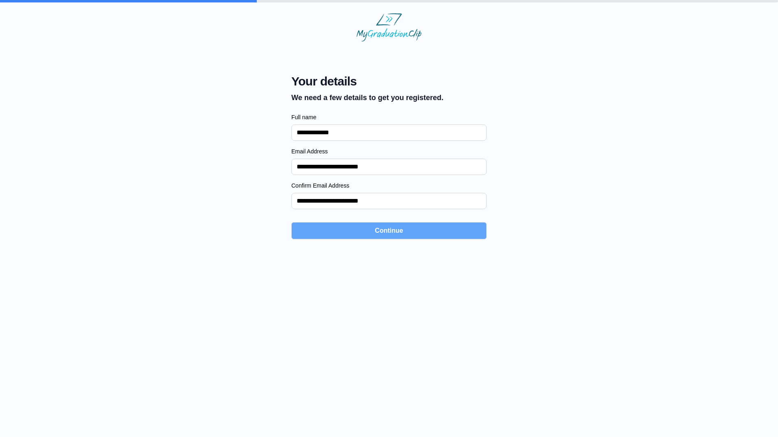  What do you see at coordinates (389, 231) in the screenshot?
I see `button: Continue` at bounding box center [389, 231].